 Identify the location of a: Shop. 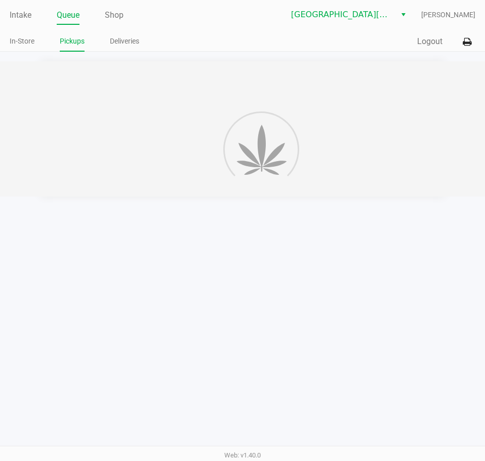
(114, 15).